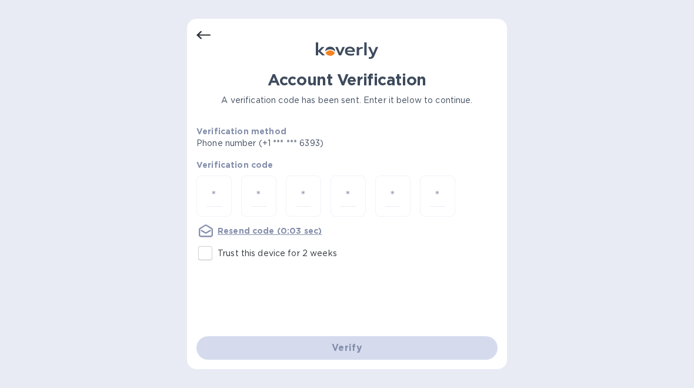 Image resolution: width=694 pixels, height=388 pixels. What do you see at coordinates (347, 80) in the screenshot?
I see `h1: Account Verification` at bounding box center [347, 80].